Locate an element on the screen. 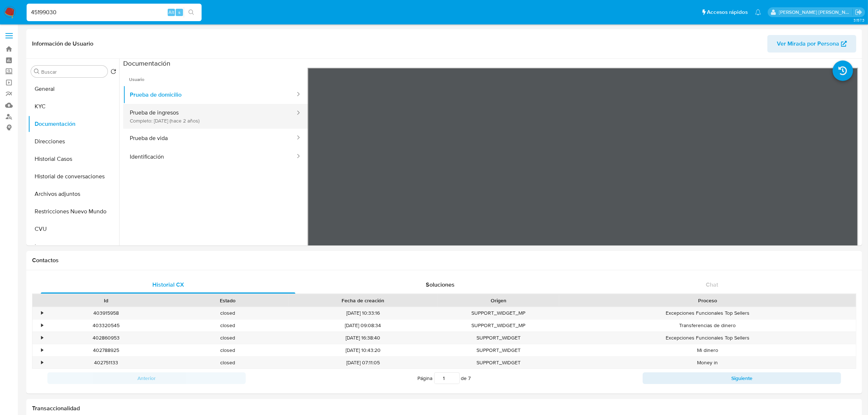 This screenshot has width=868, height=415. button: CVU is located at coordinates (74, 229).